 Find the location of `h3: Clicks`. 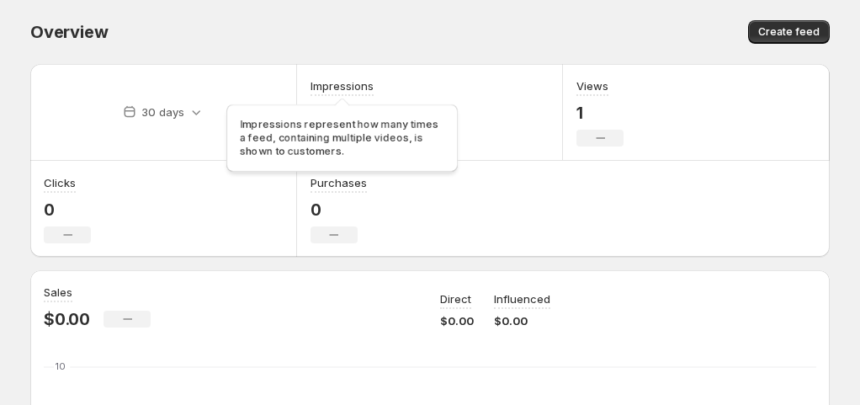

h3: Clicks is located at coordinates (60, 183).